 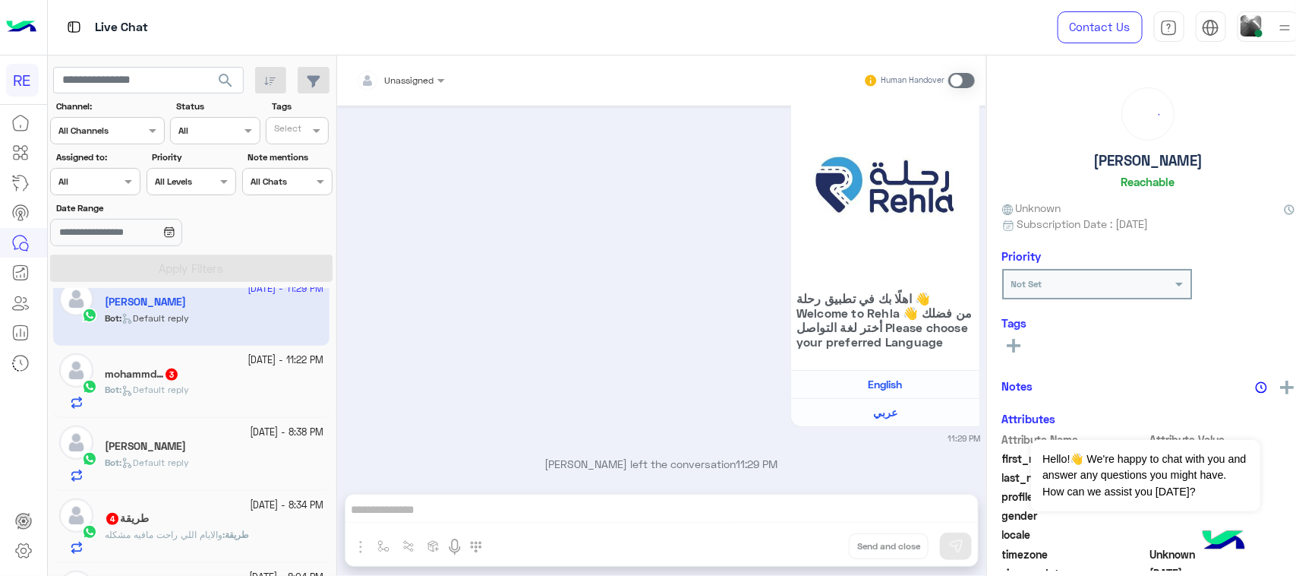 What do you see at coordinates (163, 534) in the screenshot?
I see `span: والايام اللي راحت مافيه مشكله` at bounding box center [163, 534].